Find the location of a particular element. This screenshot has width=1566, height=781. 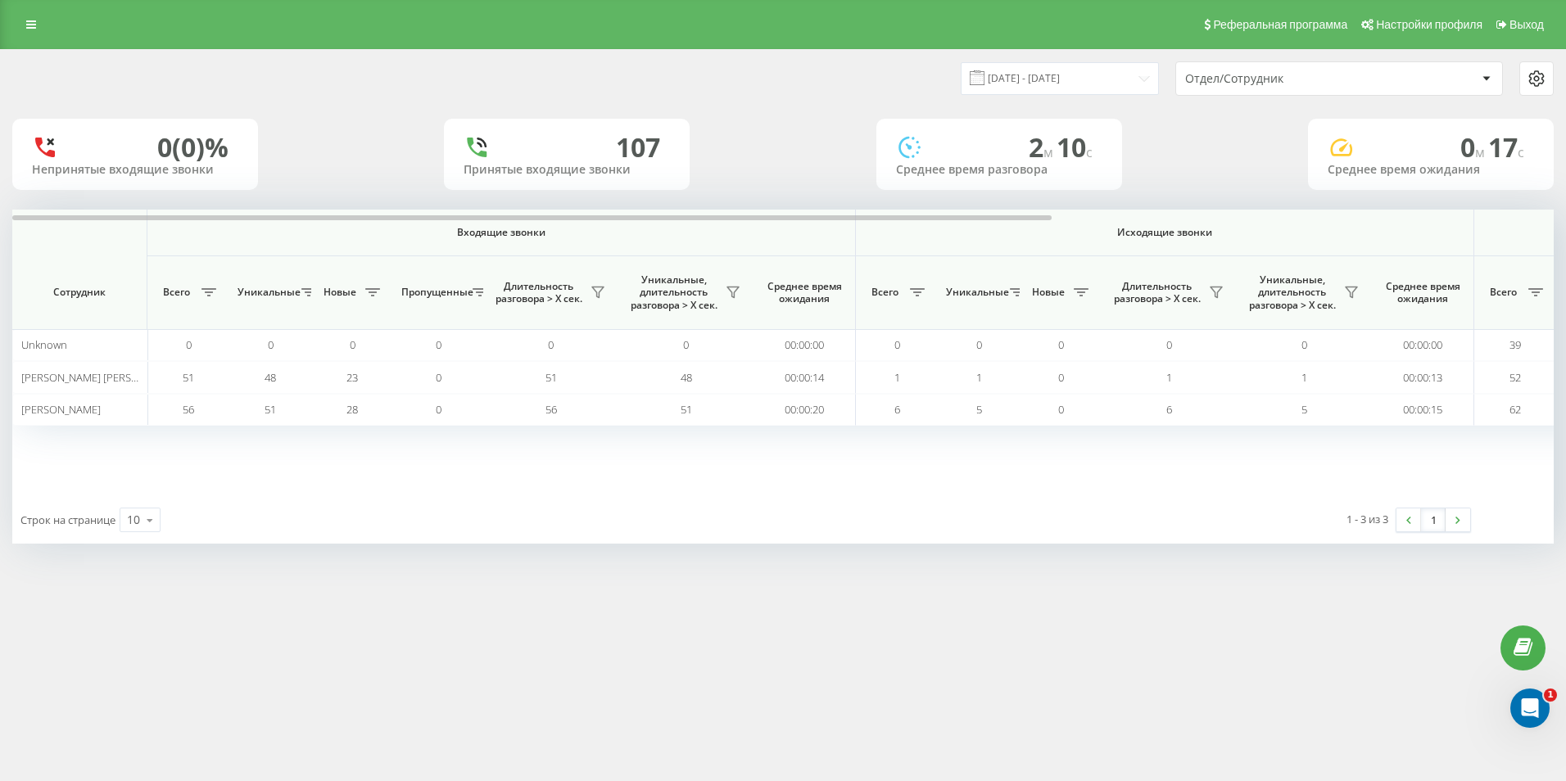

div: 107 is located at coordinates (638, 147).